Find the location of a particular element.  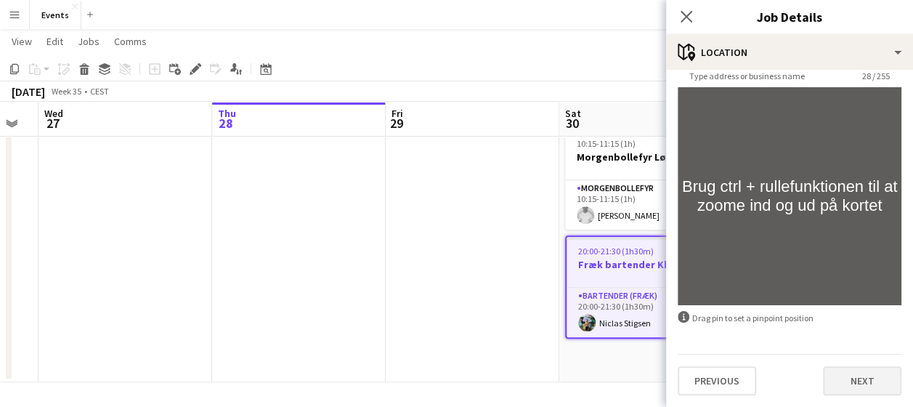

app-card-role: Bartender (Fræk)1/120:00-21:30 (1h30m)Niclas Stigsen is located at coordinates (646, 312).